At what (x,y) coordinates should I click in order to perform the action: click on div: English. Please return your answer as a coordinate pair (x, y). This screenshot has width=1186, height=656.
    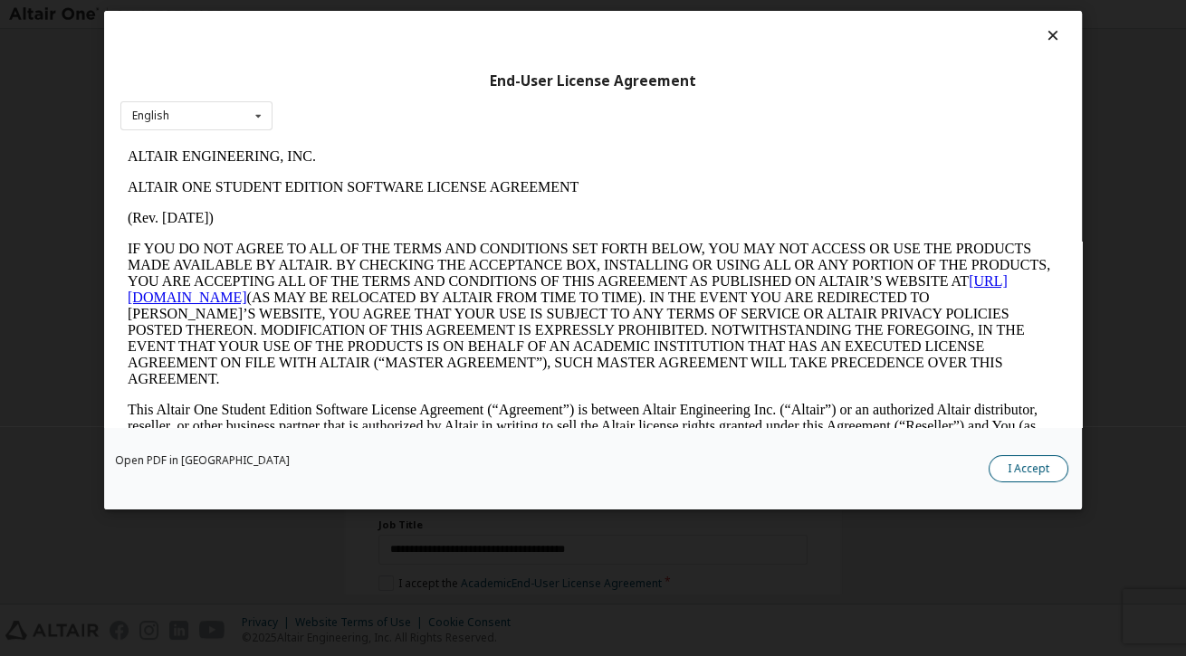
    Looking at the image, I should click on (150, 116).